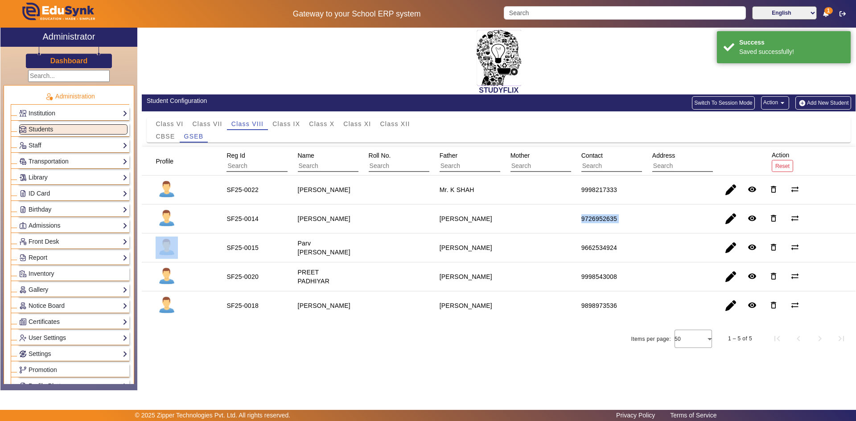  Describe the element at coordinates (69, 76) in the screenshot. I see `input: Search...` at that location.